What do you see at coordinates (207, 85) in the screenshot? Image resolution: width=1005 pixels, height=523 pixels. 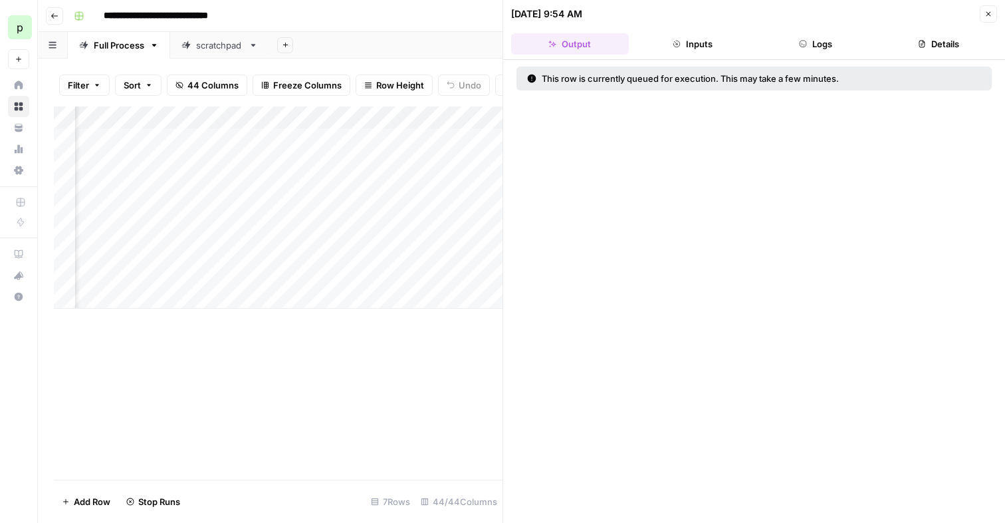 I see `button: 44 Columns` at bounding box center [207, 85].